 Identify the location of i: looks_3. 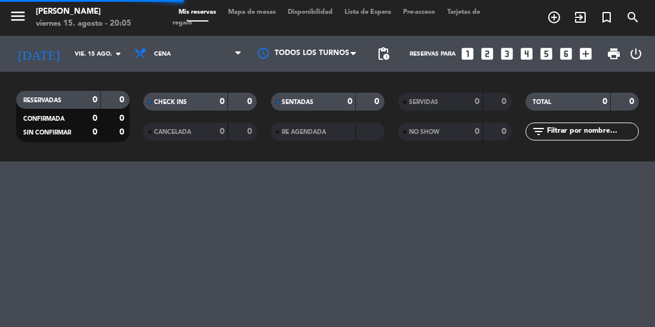
(507, 54).